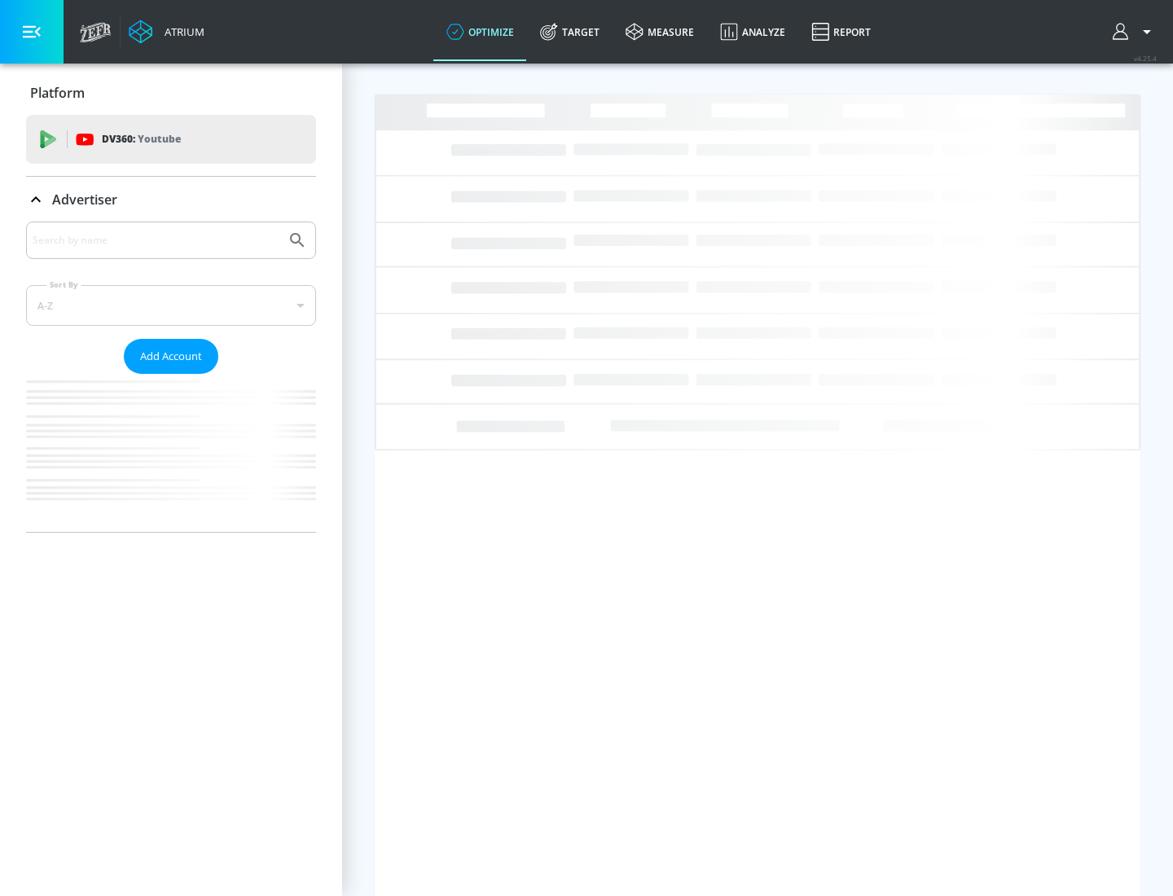 Image resolution: width=1173 pixels, height=896 pixels. I want to click on p: Youtube, so click(159, 138).